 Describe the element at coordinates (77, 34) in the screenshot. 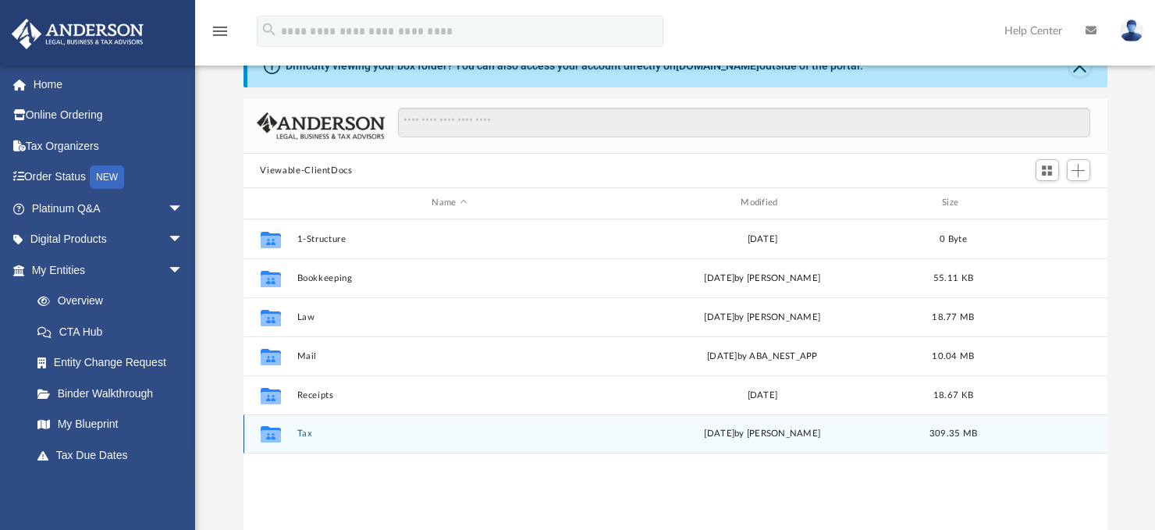

I see `img: Anderson Advisors Platinum Portal` at that location.